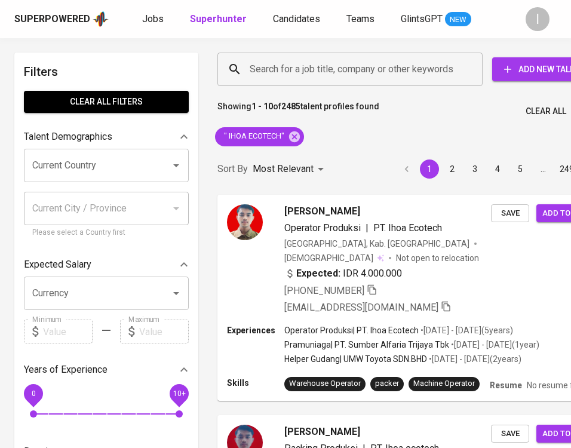  Describe the element at coordinates (458, 20) in the screenshot. I see `span: NEW` at that location.